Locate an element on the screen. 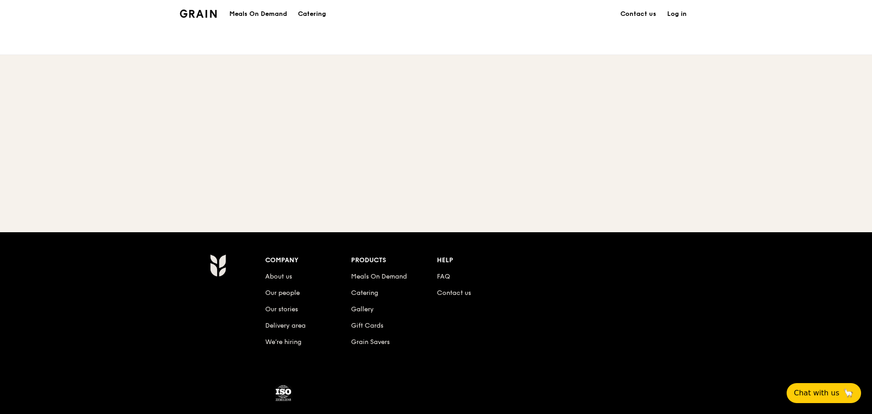 This screenshot has height=414, width=872. span: Chat with us is located at coordinates (816, 393).